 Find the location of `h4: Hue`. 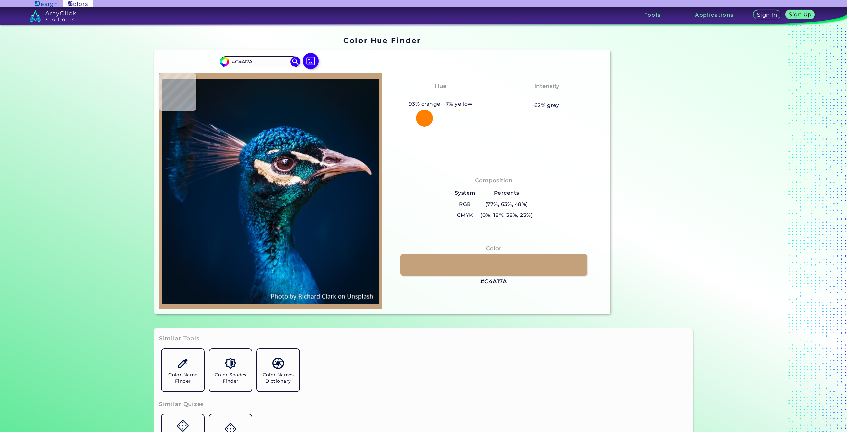

h4: Hue is located at coordinates (441, 86).